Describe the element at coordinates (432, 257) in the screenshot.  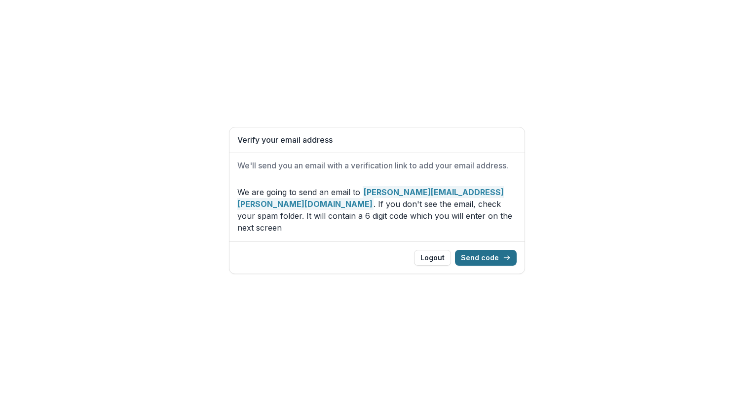
I see `button: Logout` at that location.